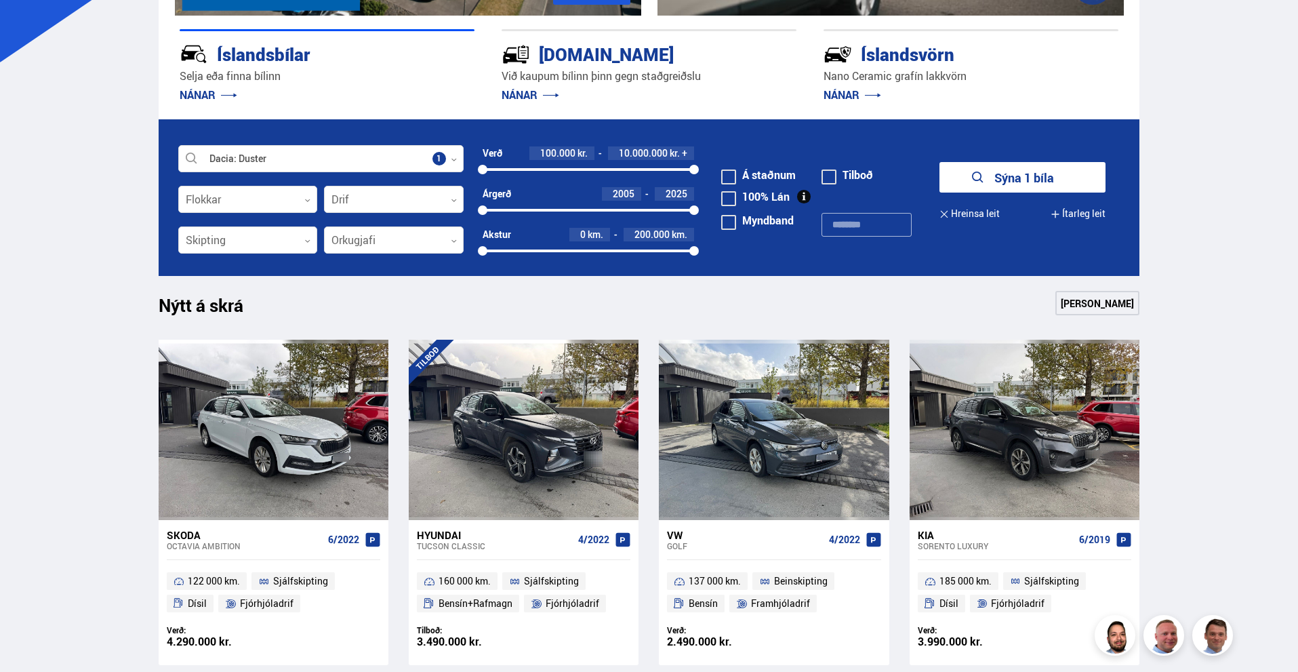  Describe the element at coordinates (492, 153) in the screenshot. I see `div: Verð` at that location.